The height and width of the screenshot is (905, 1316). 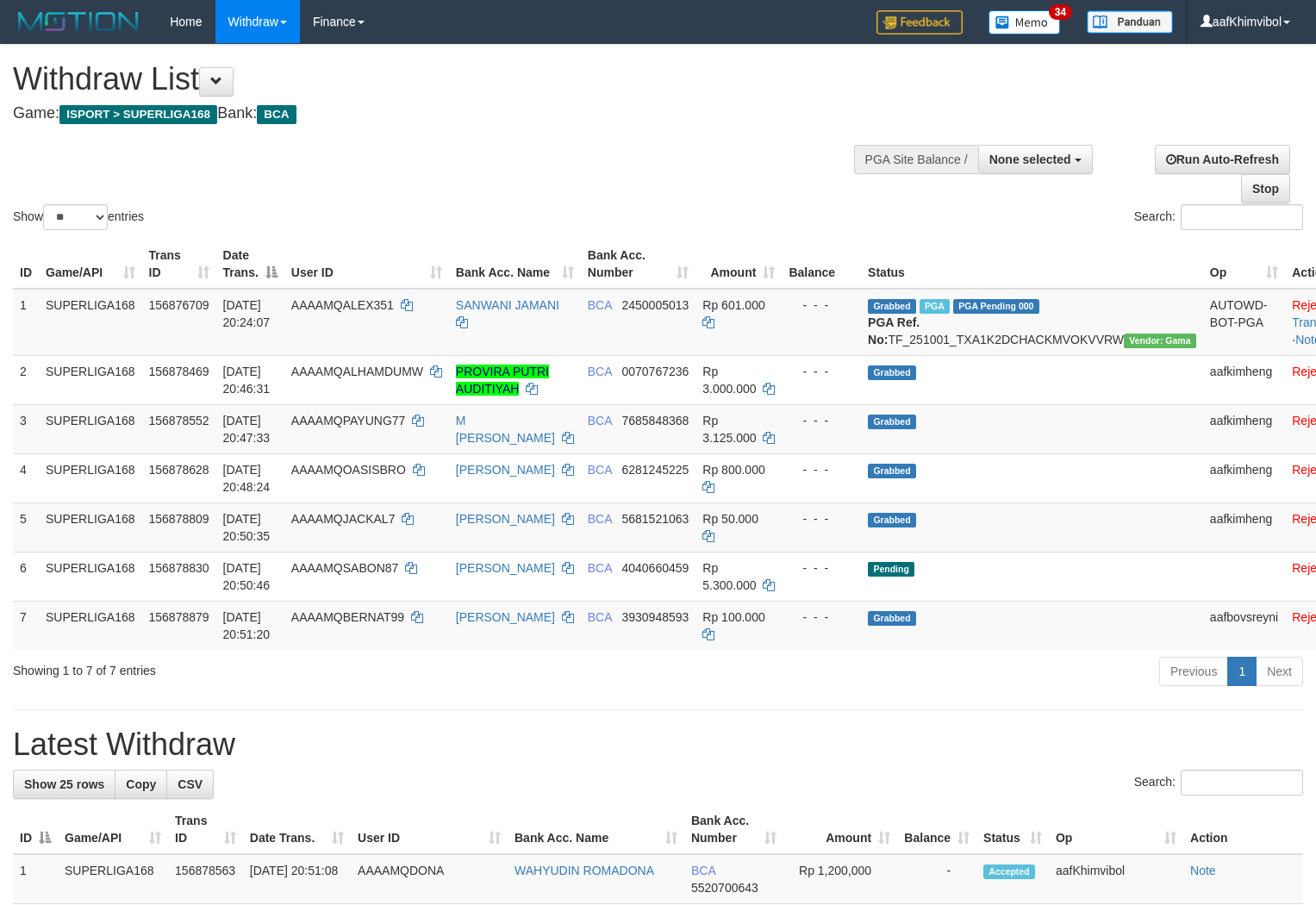 I want to click on a: Copy, so click(x=141, y=785).